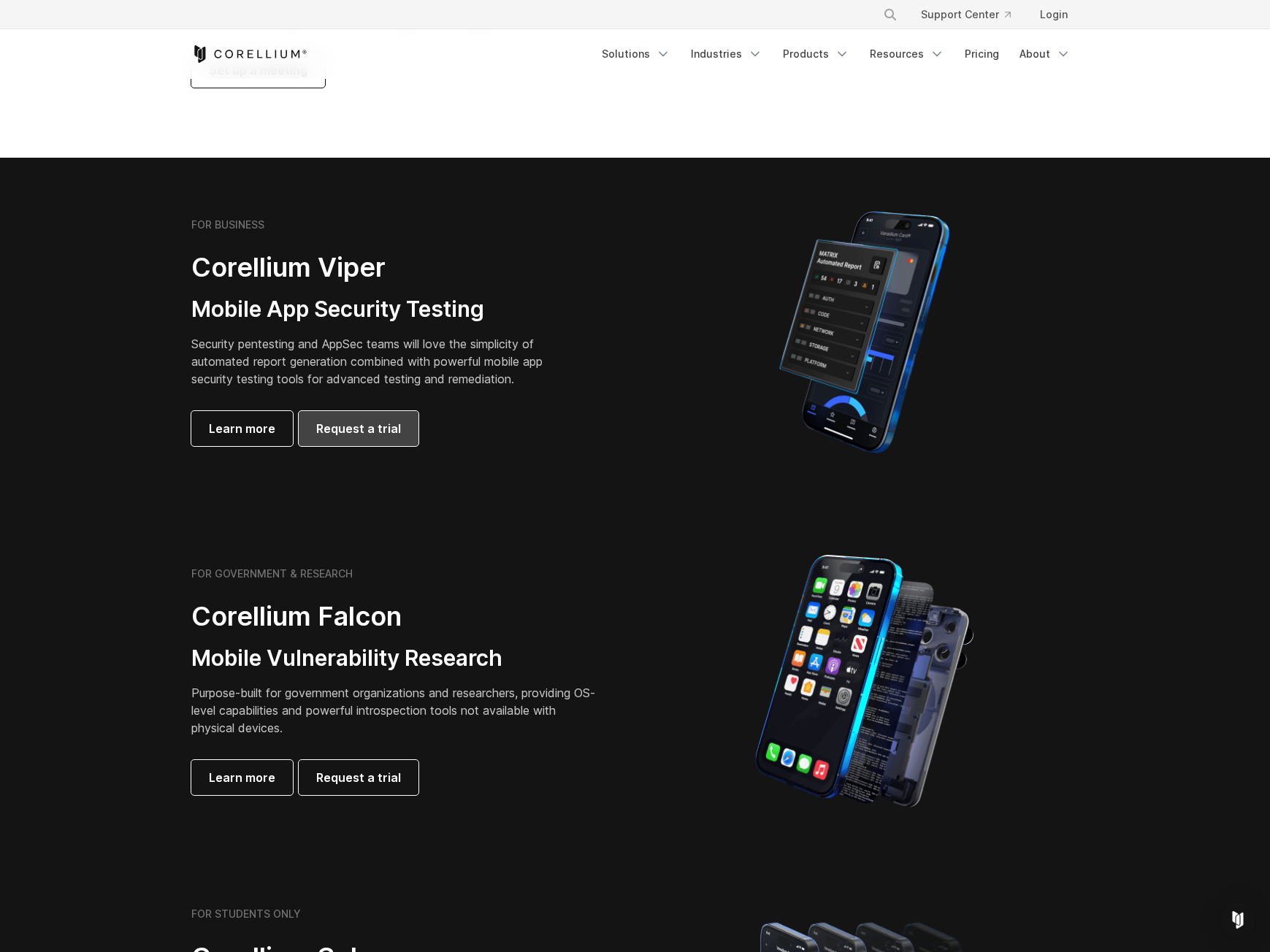 Image resolution: width=1270 pixels, height=952 pixels. Describe the element at coordinates (636, 54) in the screenshot. I see `a: Solutions` at that location.